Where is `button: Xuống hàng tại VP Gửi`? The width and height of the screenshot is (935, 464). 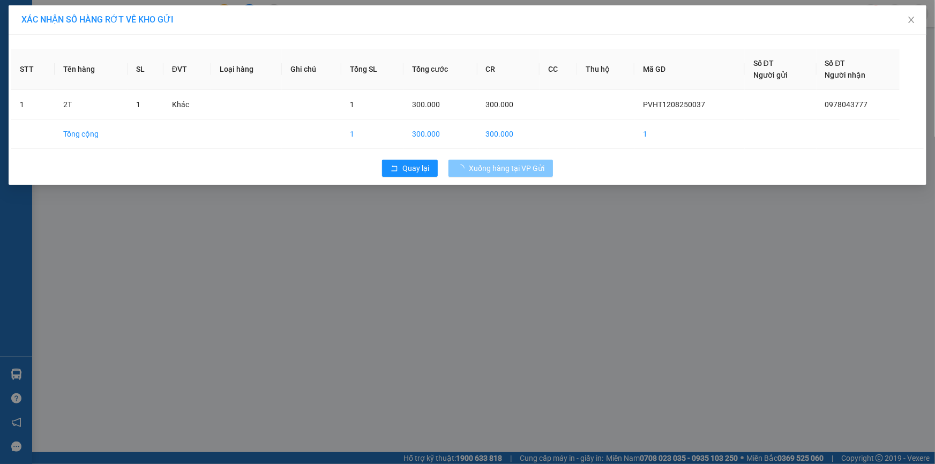
button: Xuống hàng tại VP Gửi is located at coordinates (500, 168).